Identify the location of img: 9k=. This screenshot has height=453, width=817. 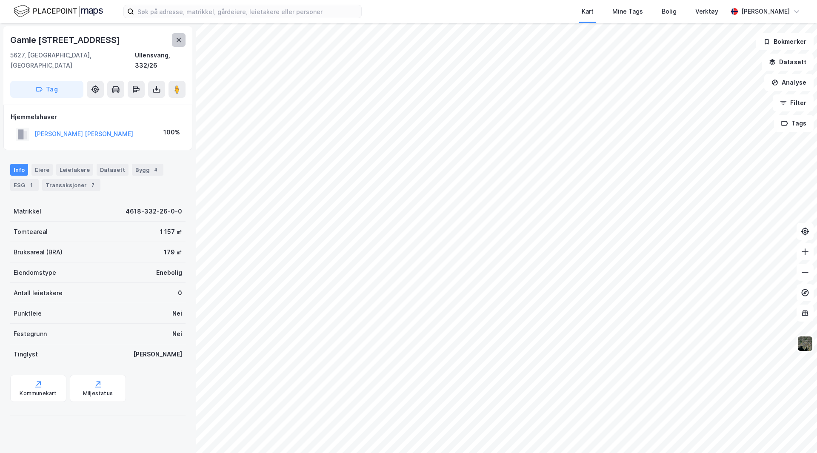
(805, 344).